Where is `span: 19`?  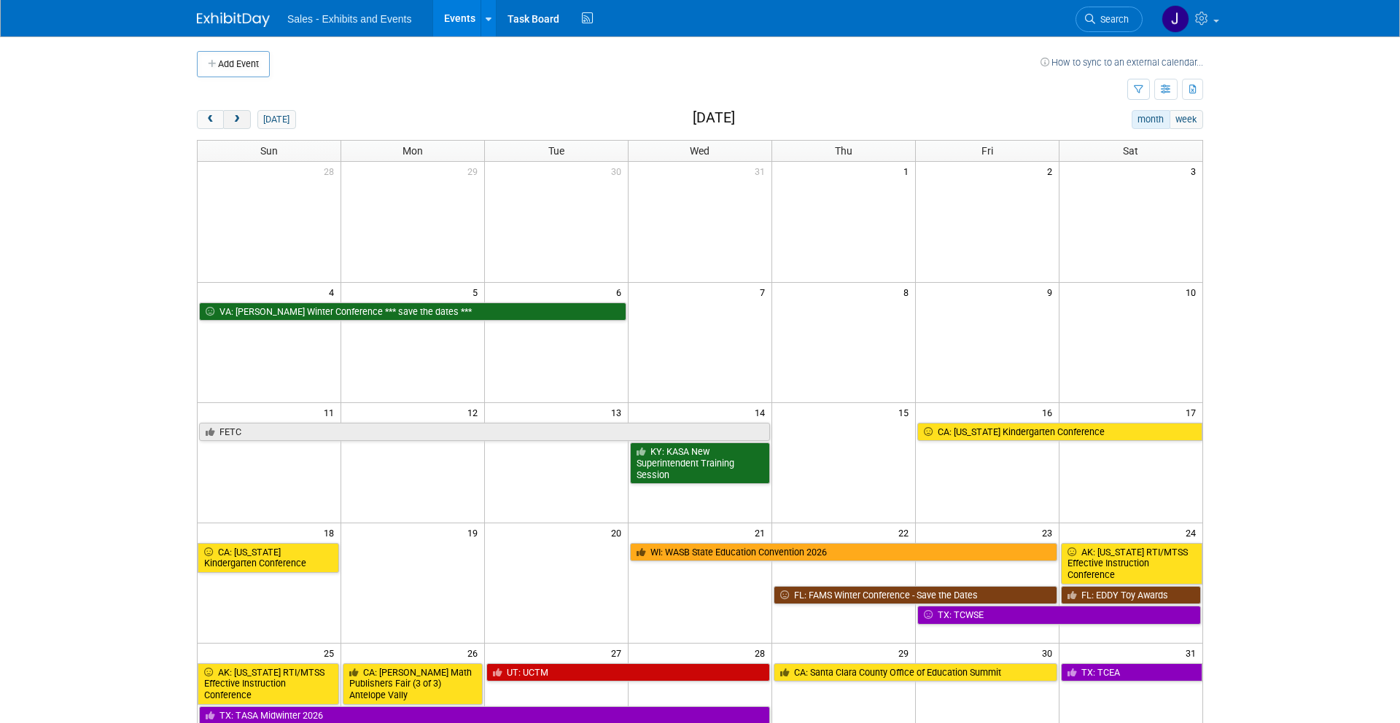
span: 19 is located at coordinates (475, 532).